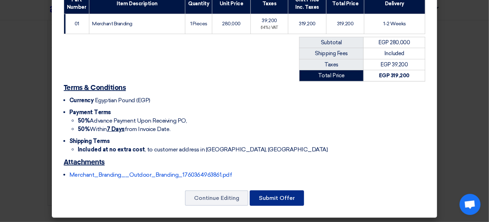 Image resolution: width=489 pixels, height=222 pixels. What do you see at coordinates (277, 198) in the screenshot?
I see `button: Submit Offer` at bounding box center [277, 198].